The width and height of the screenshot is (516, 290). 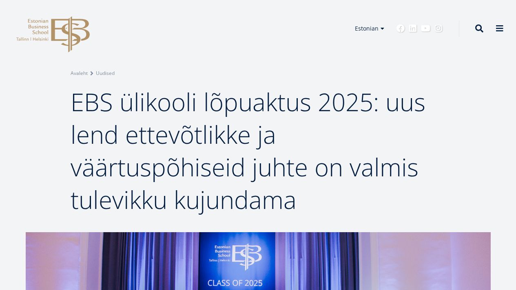 What do you see at coordinates (400, 29) in the screenshot?
I see `a: Facebook` at bounding box center [400, 29].